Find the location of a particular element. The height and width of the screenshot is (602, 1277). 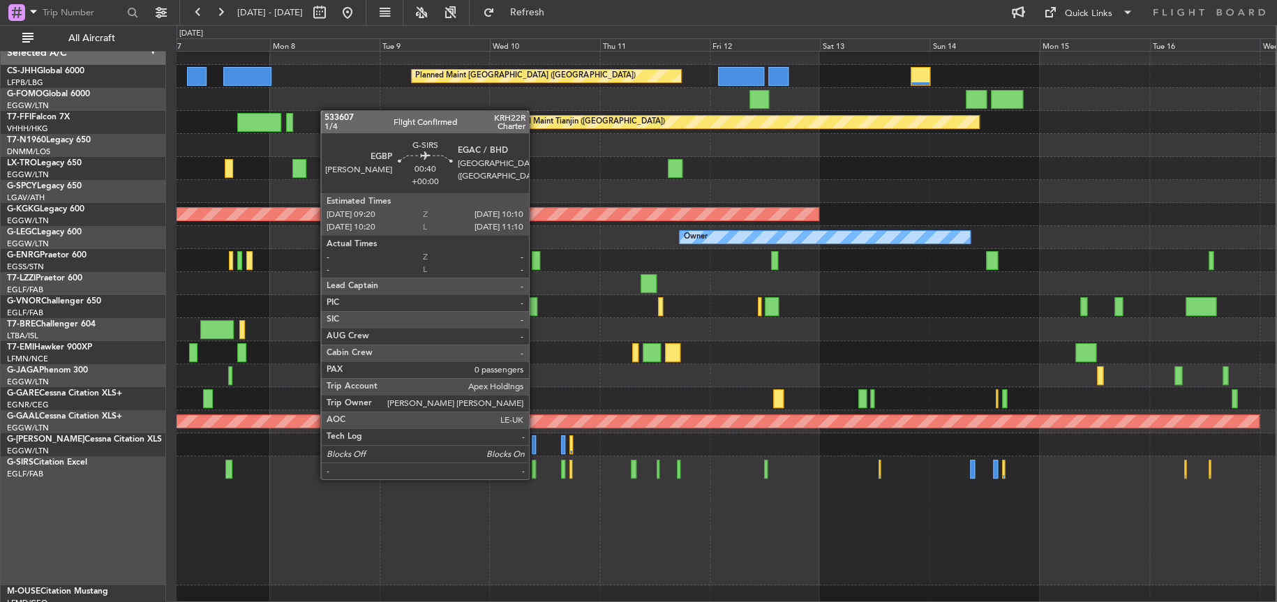

a: G-KGKGLegacy 600 is located at coordinates (45, 209).